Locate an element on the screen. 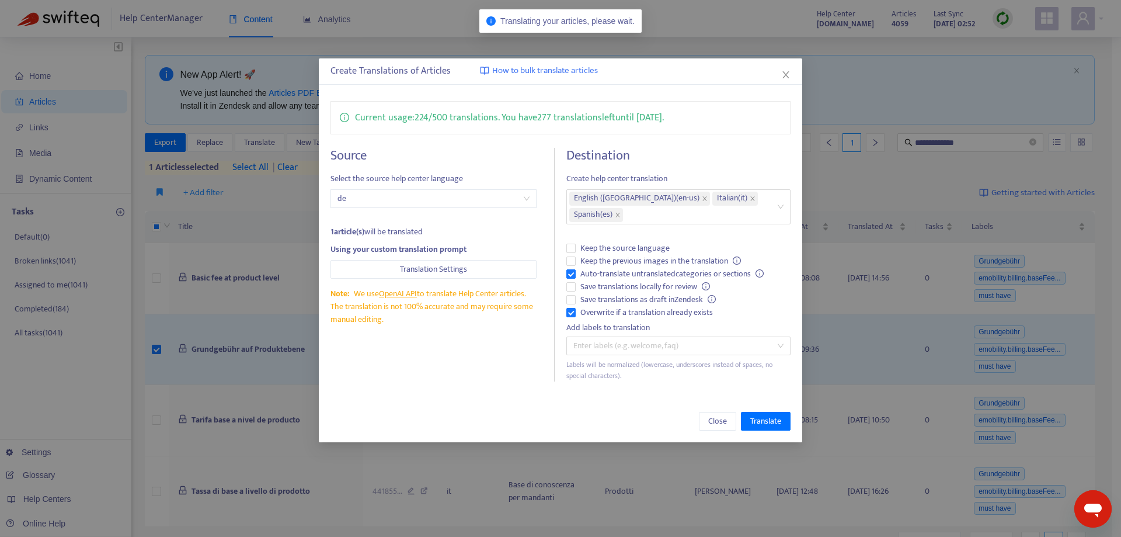  span: How to bulk translate articles is located at coordinates (545, 71).